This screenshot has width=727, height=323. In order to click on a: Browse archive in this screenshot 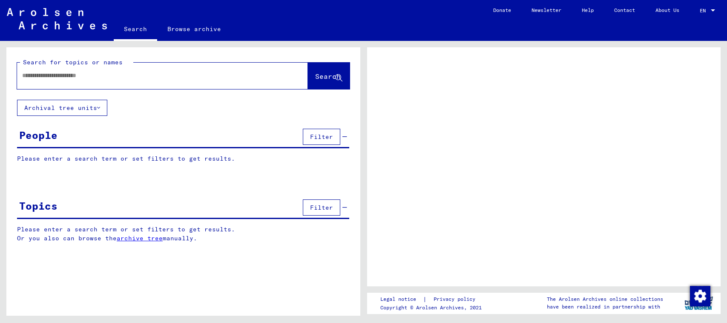, I will do `click(194, 29)`.